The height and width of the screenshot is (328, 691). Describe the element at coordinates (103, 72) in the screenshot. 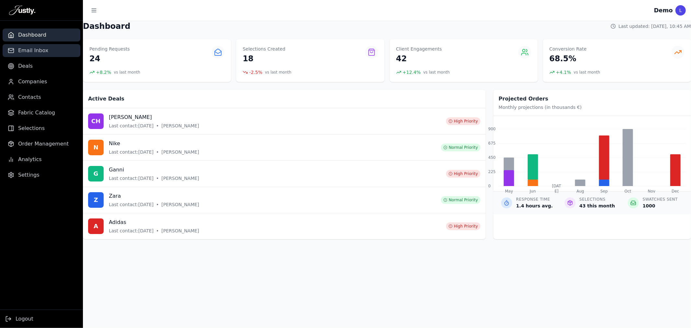

I see `span: + 8.2 %` at that location.